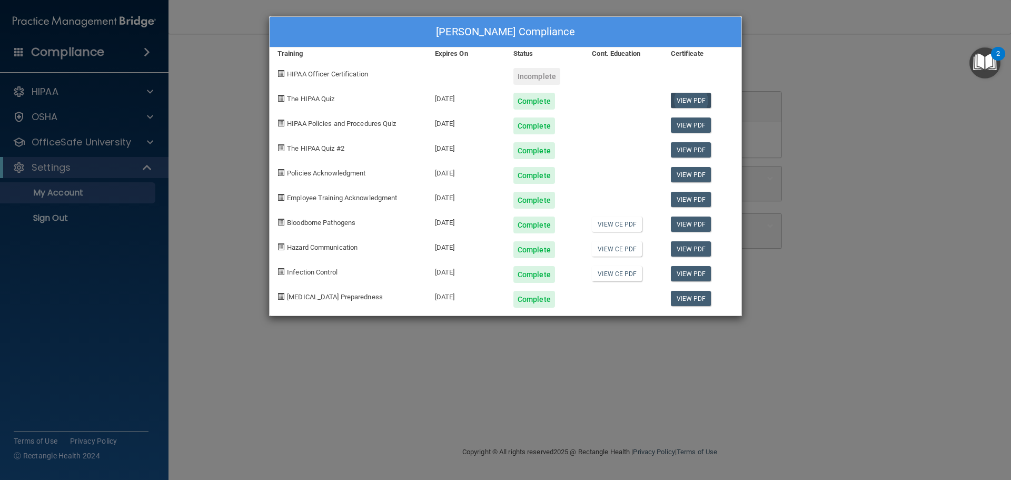 Image resolution: width=1011 pixels, height=480 pixels. What do you see at coordinates (322, 247) in the screenshot?
I see `span: Hazard Communication` at bounding box center [322, 247].